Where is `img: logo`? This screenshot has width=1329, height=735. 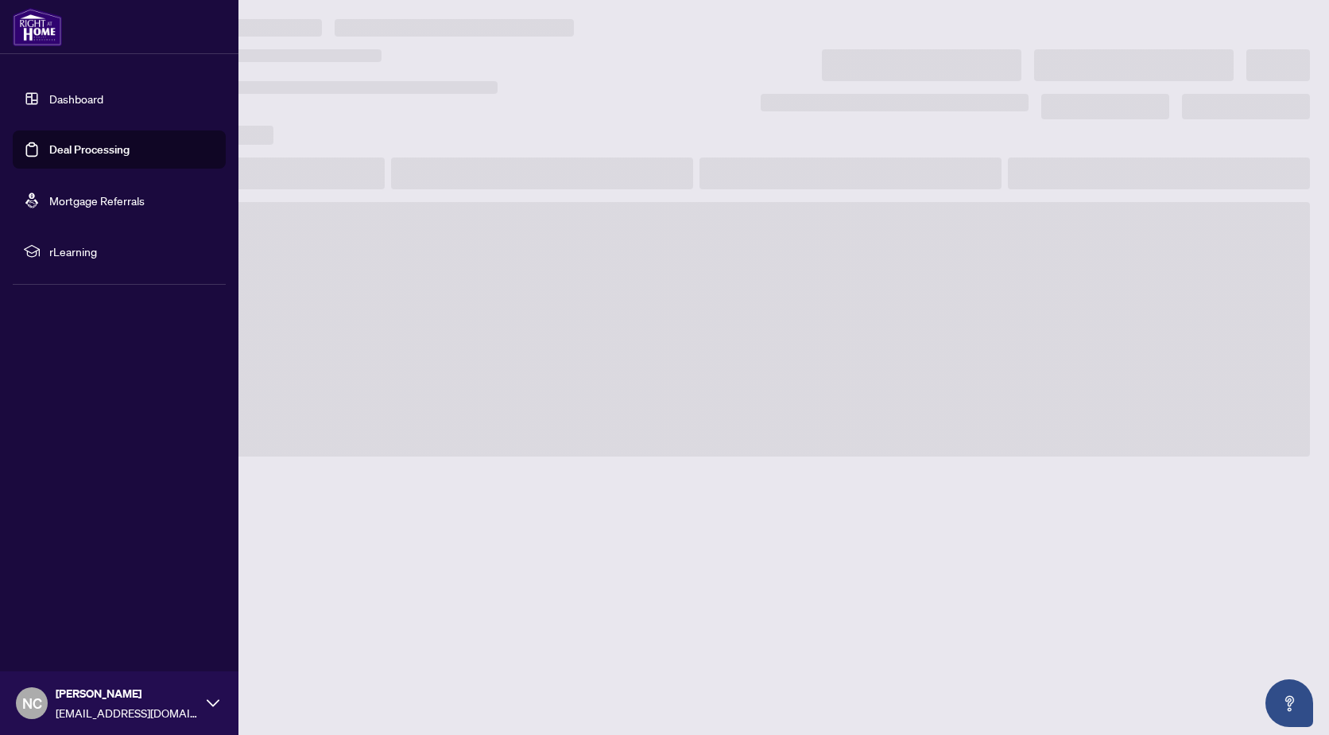
img: logo is located at coordinates (37, 27).